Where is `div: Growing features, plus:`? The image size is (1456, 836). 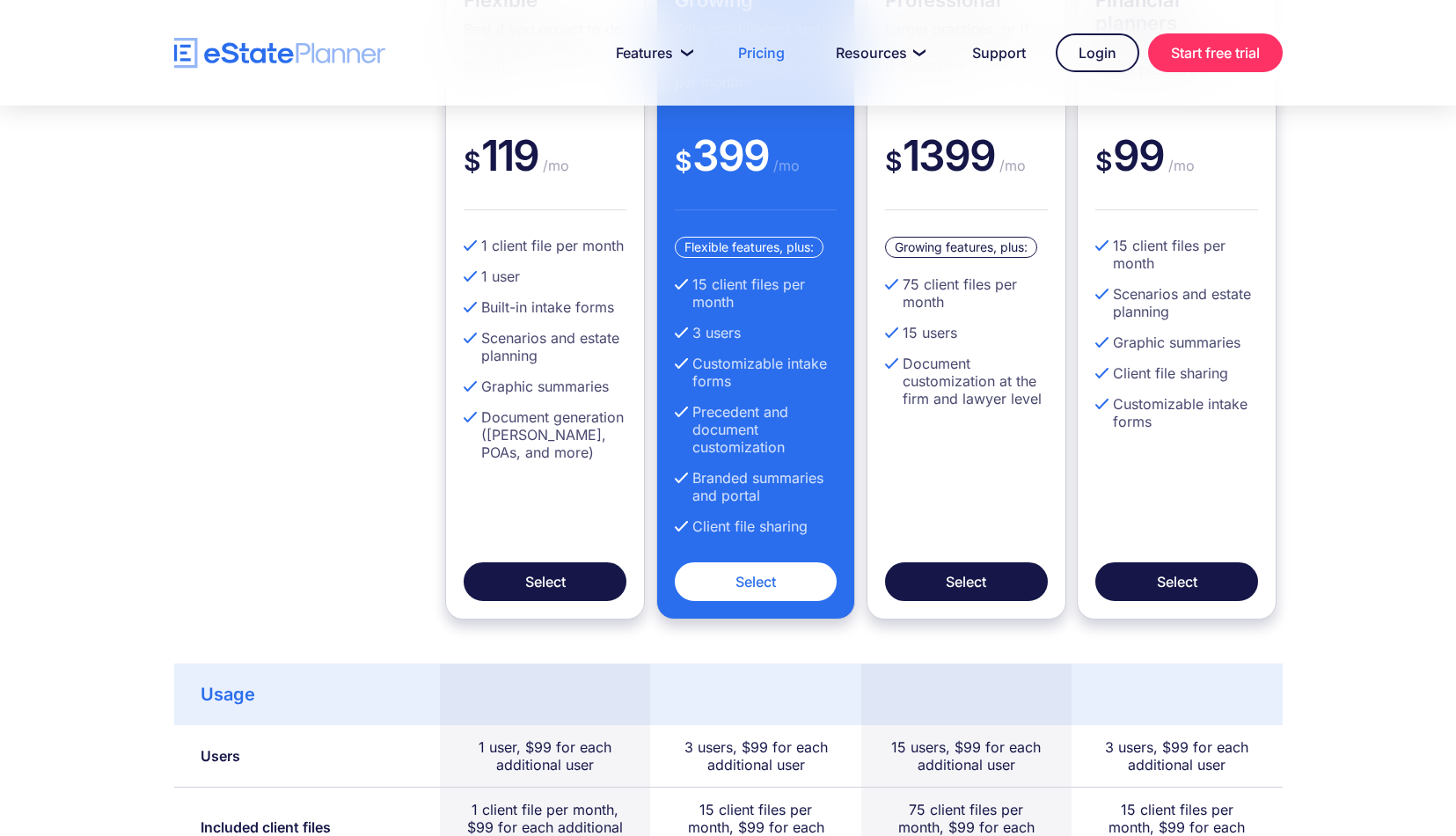
div: Growing features, plus: is located at coordinates (961, 247).